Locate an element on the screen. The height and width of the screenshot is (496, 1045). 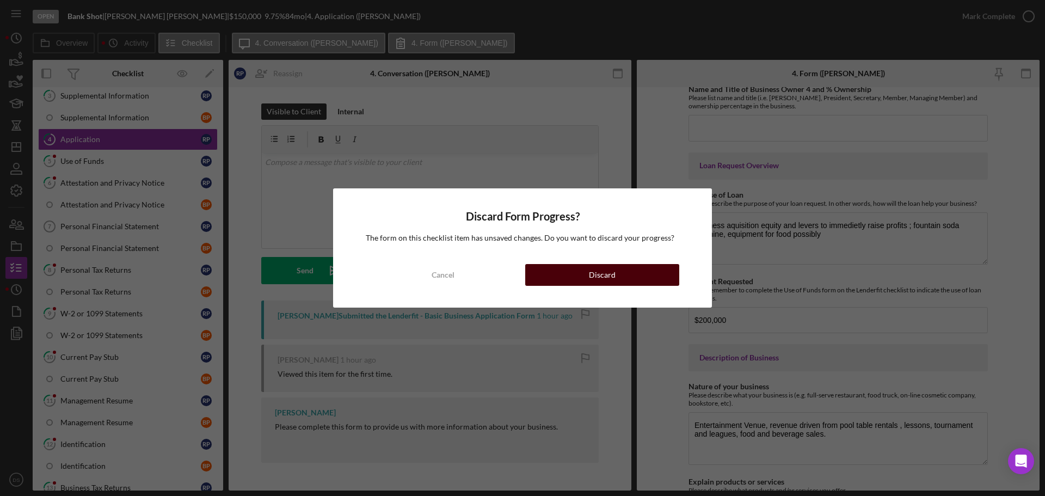
span: The form on this checklist item has unsaved changes. Do you want to discard your progress? is located at coordinates (520, 237).